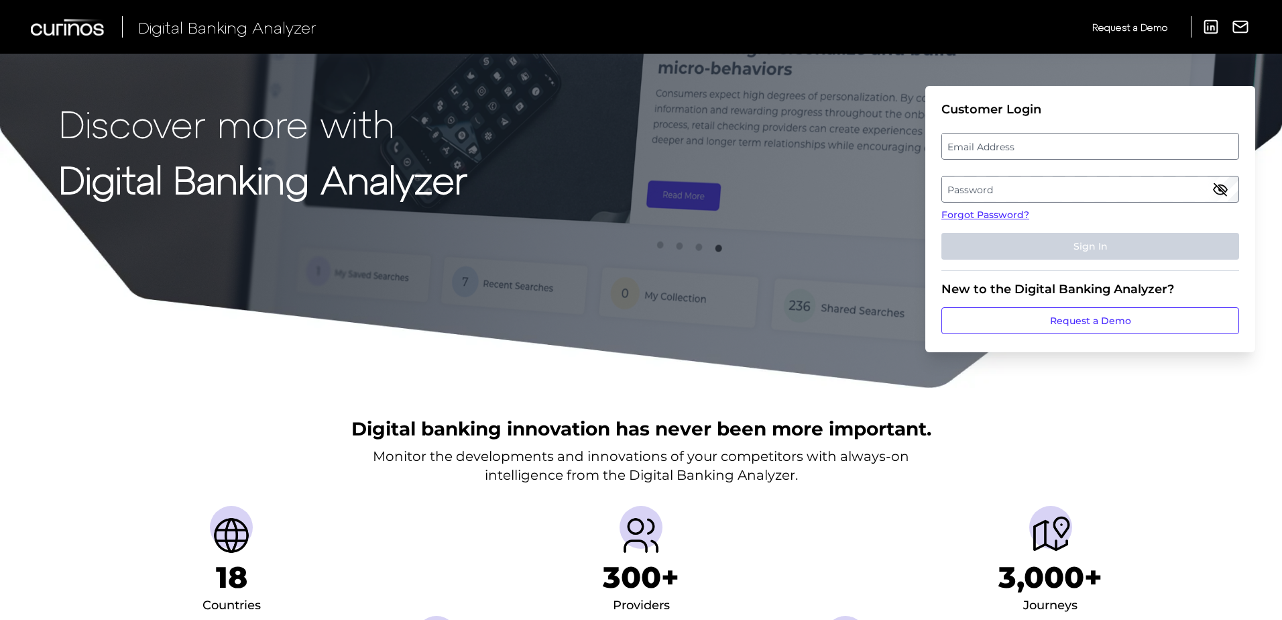 This screenshot has width=1282, height=620. What do you see at coordinates (641, 606) in the screenshot?
I see `div: Providers` at bounding box center [641, 606].